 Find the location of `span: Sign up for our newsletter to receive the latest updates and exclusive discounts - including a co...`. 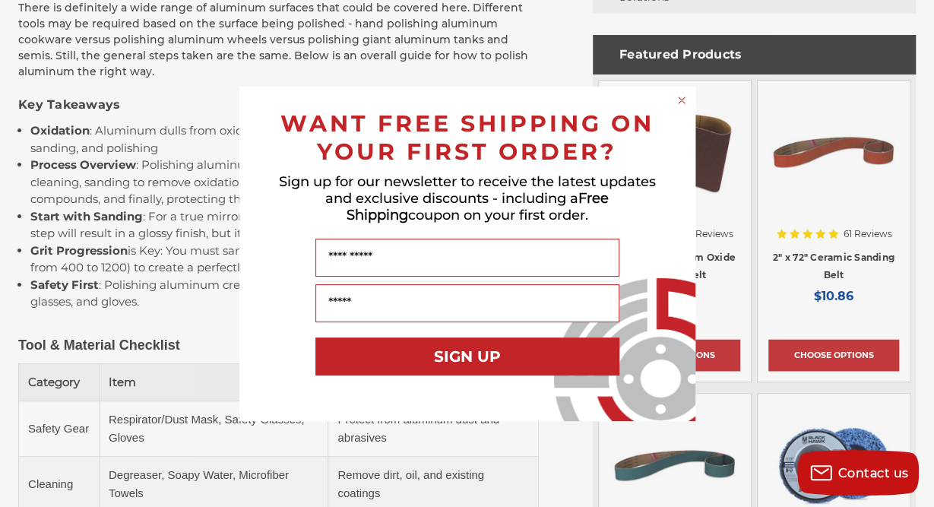

span: Sign up for our newsletter to receive the latest updates and exclusive discounts - including a co... is located at coordinates (467, 198).